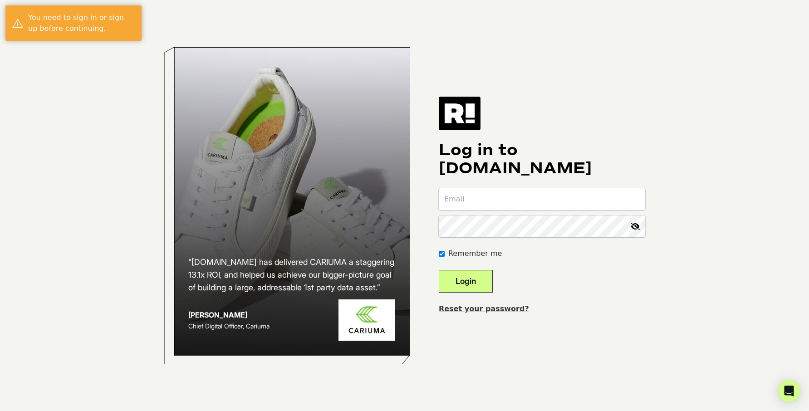 The width and height of the screenshot is (809, 411). I want to click on div: Open Intercom Messenger, so click(789, 391).